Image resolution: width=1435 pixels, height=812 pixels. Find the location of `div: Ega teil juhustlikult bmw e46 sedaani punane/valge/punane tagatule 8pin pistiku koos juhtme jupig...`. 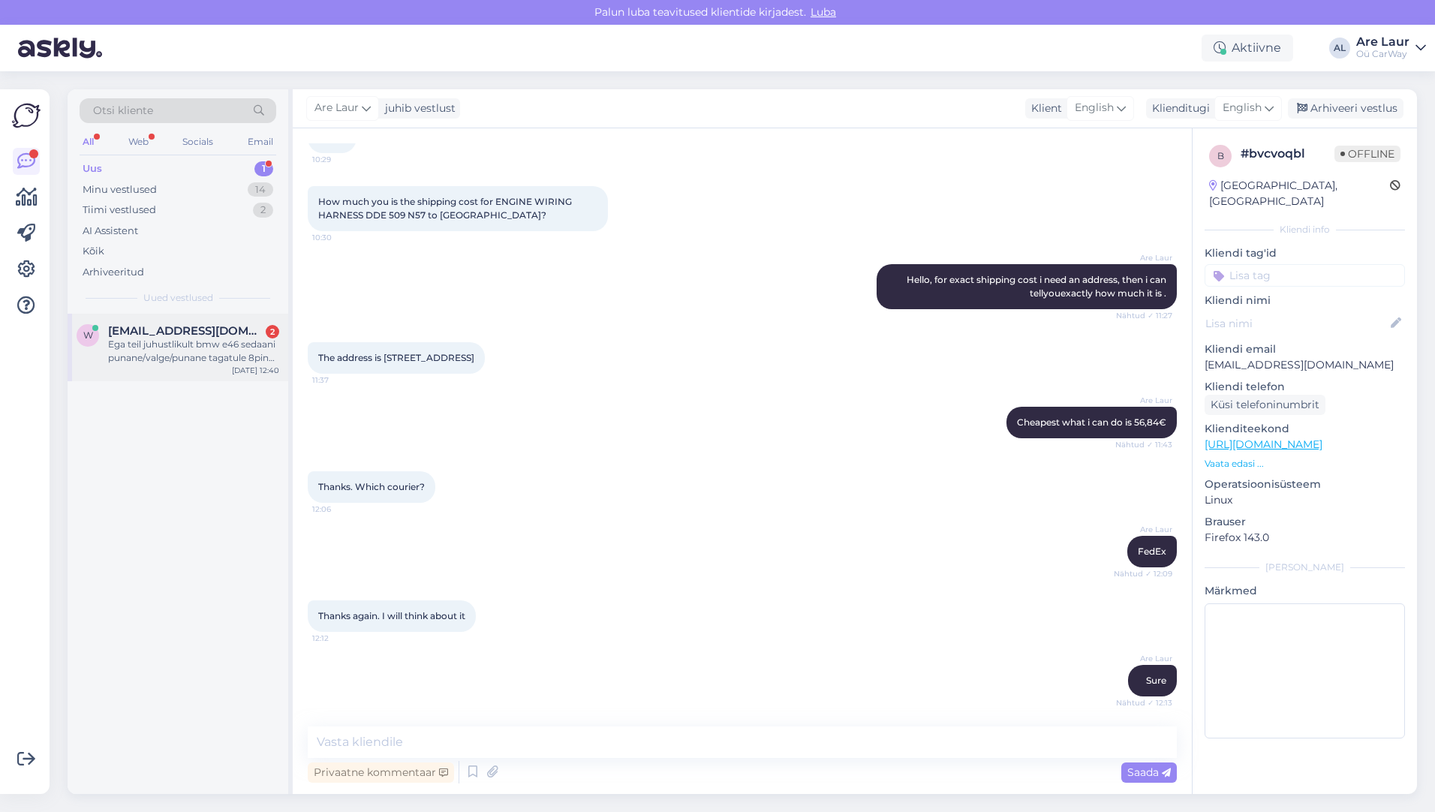

div: Ega teil juhustlikult bmw e46 sedaani punane/valge/punane tagatule 8pin pistiku koos juhtme jupig... is located at coordinates (194, 351).